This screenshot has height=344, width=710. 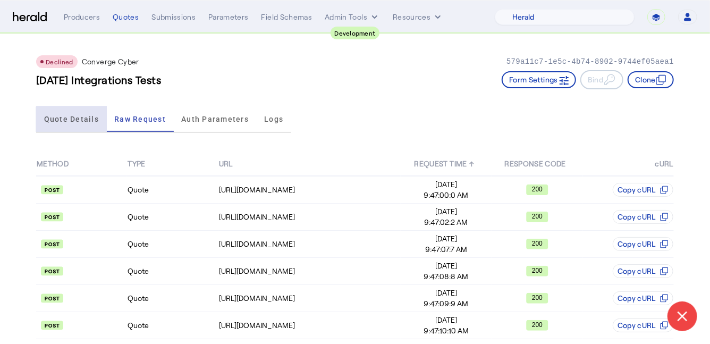 What do you see at coordinates (446, 195) in the screenshot?
I see `span: 9:47:00:0 AM` at bounding box center [446, 195].